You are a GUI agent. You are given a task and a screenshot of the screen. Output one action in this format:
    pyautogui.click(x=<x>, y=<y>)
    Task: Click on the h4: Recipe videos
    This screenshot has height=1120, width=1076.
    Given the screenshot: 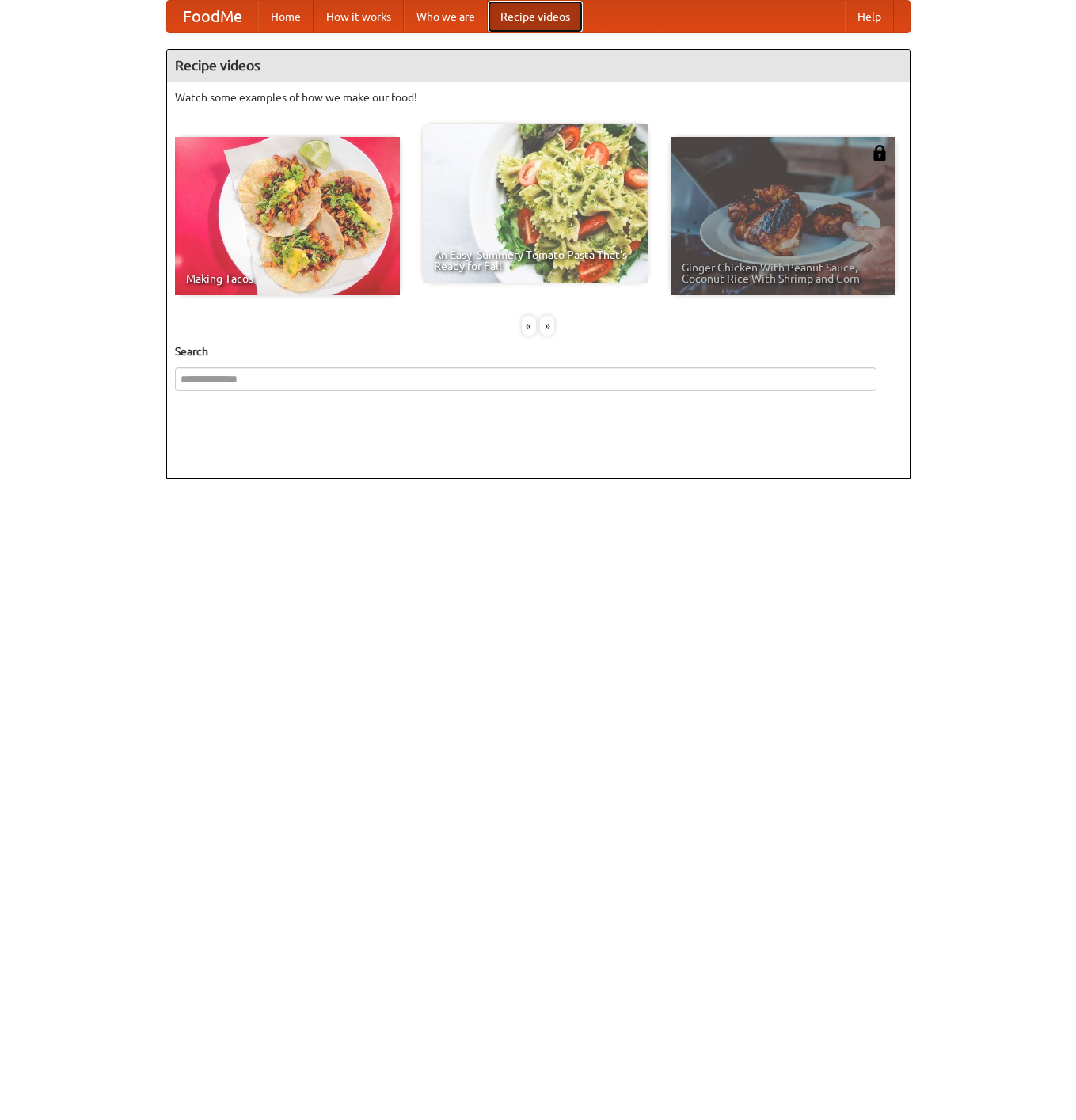 What is the action you would take?
    pyautogui.click(x=538, y=66)
    